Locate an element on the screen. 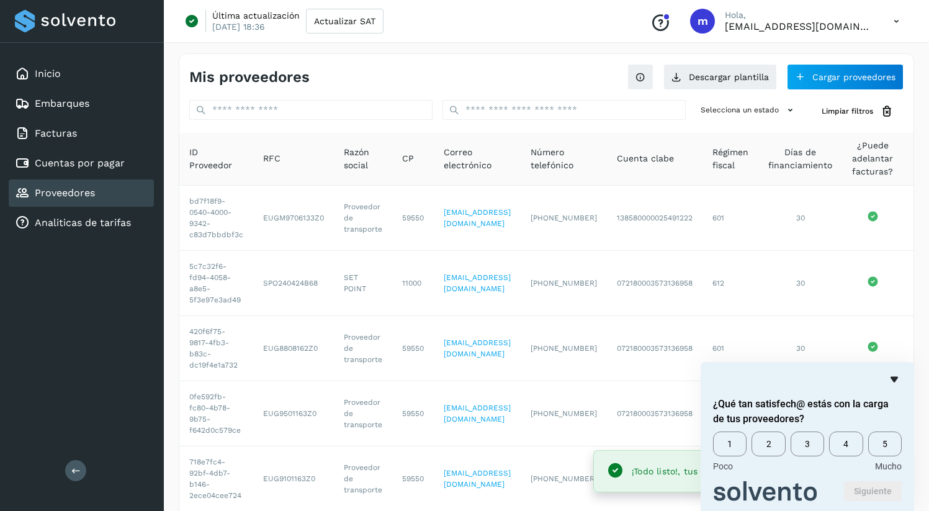 This screenshot has width=929, height=511. span: RFC is located at coordinates (272, 158).